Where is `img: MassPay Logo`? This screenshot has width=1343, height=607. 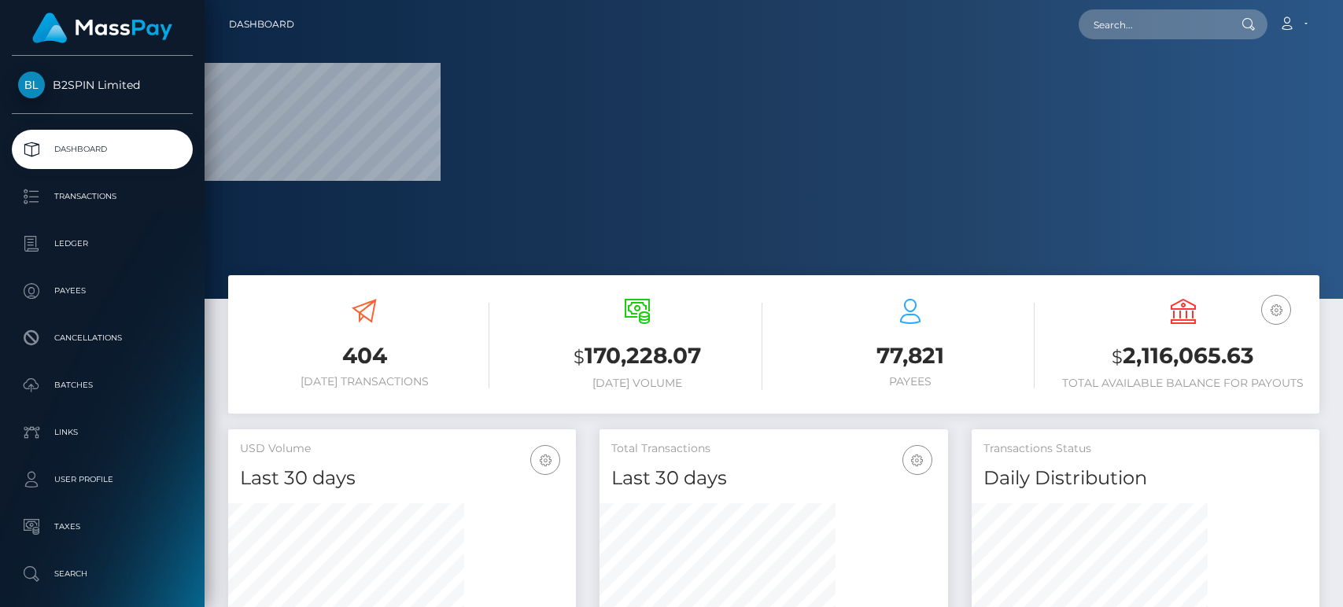
img: MassPay Logo is located at coordinates (102, 28).